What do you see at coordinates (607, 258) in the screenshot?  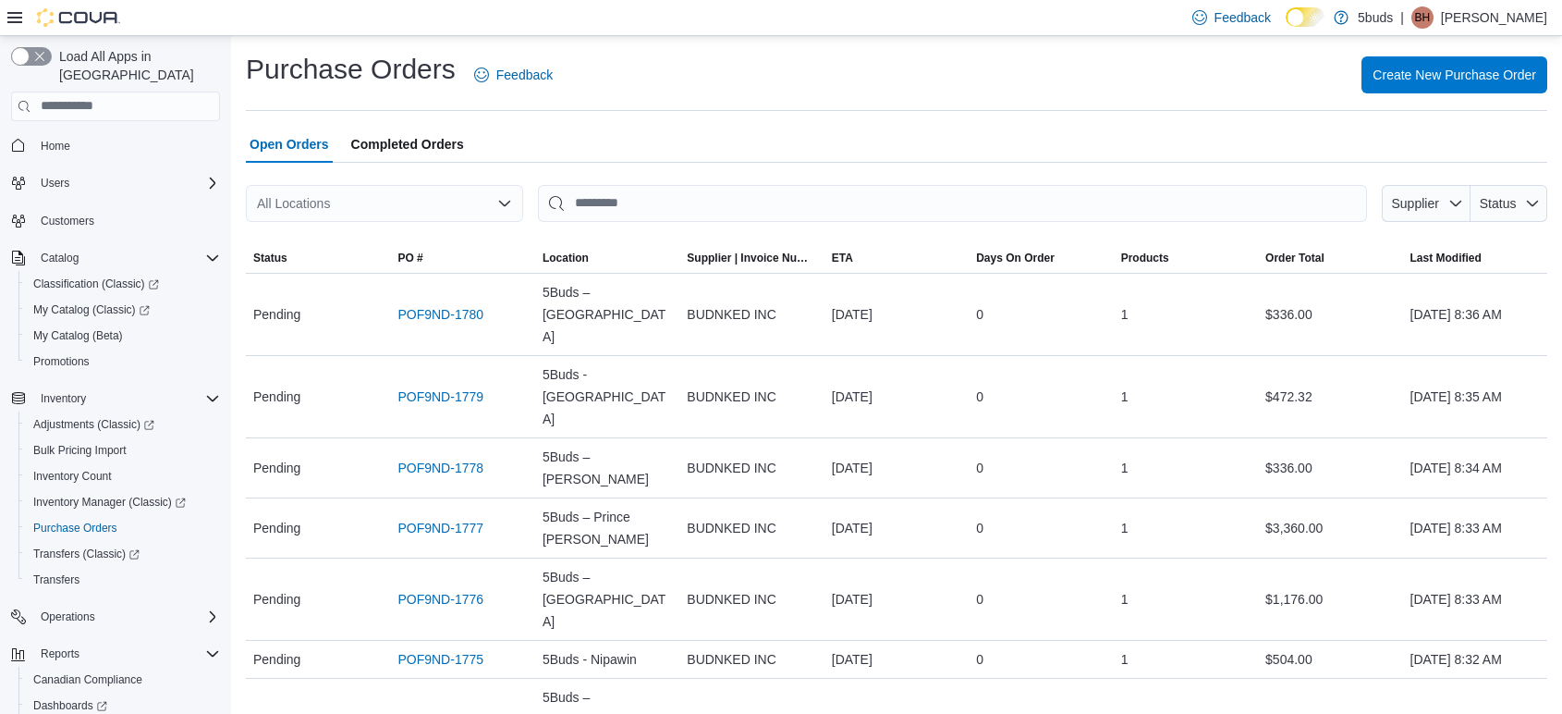 I see `button: Location` at bounding box center [607, 258].